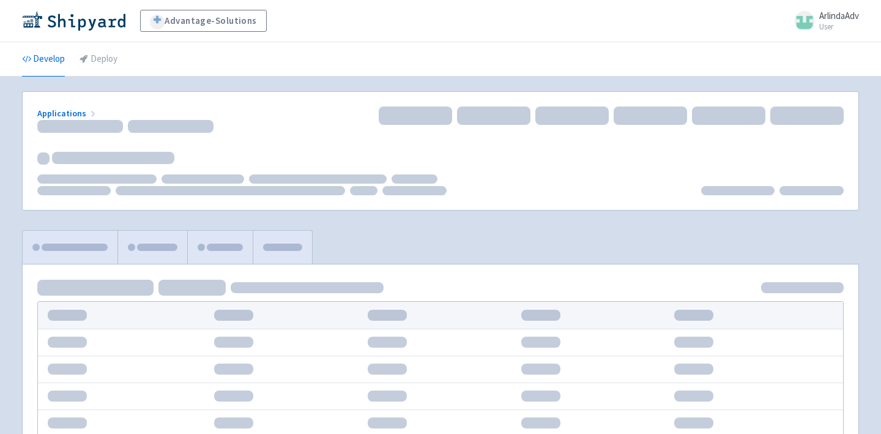  What do you see at coordinates (839, 26) in the screenshot?
I see `small: User` at bounding box center [839, 26].